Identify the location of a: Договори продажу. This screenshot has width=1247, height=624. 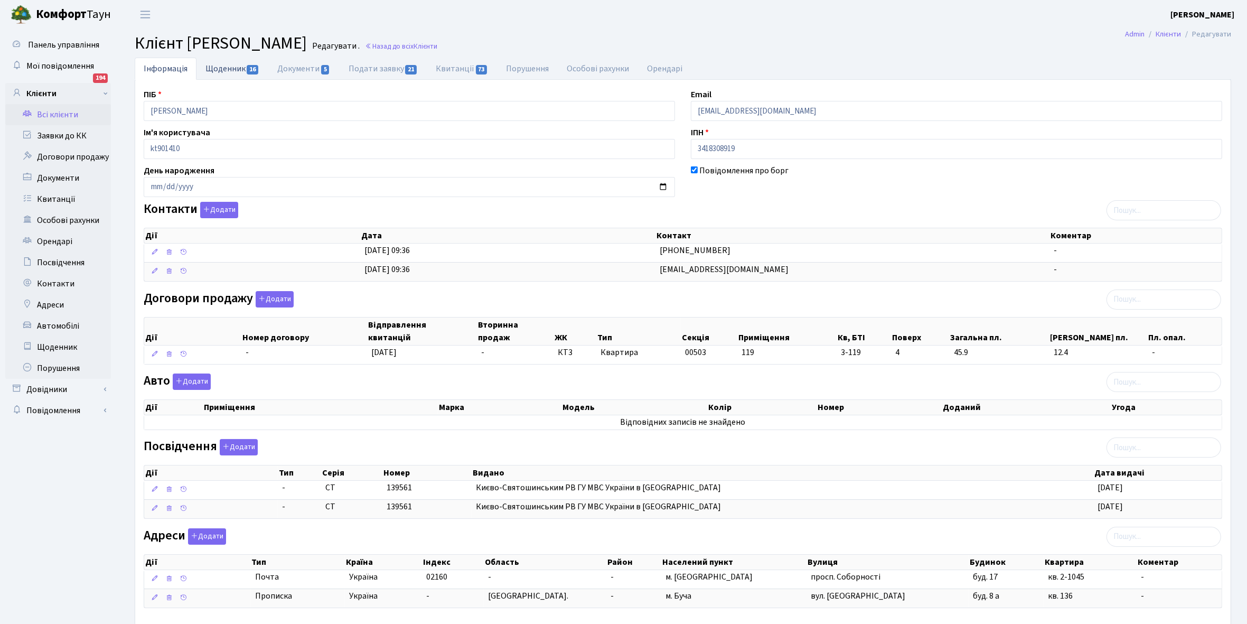
(58, 157).